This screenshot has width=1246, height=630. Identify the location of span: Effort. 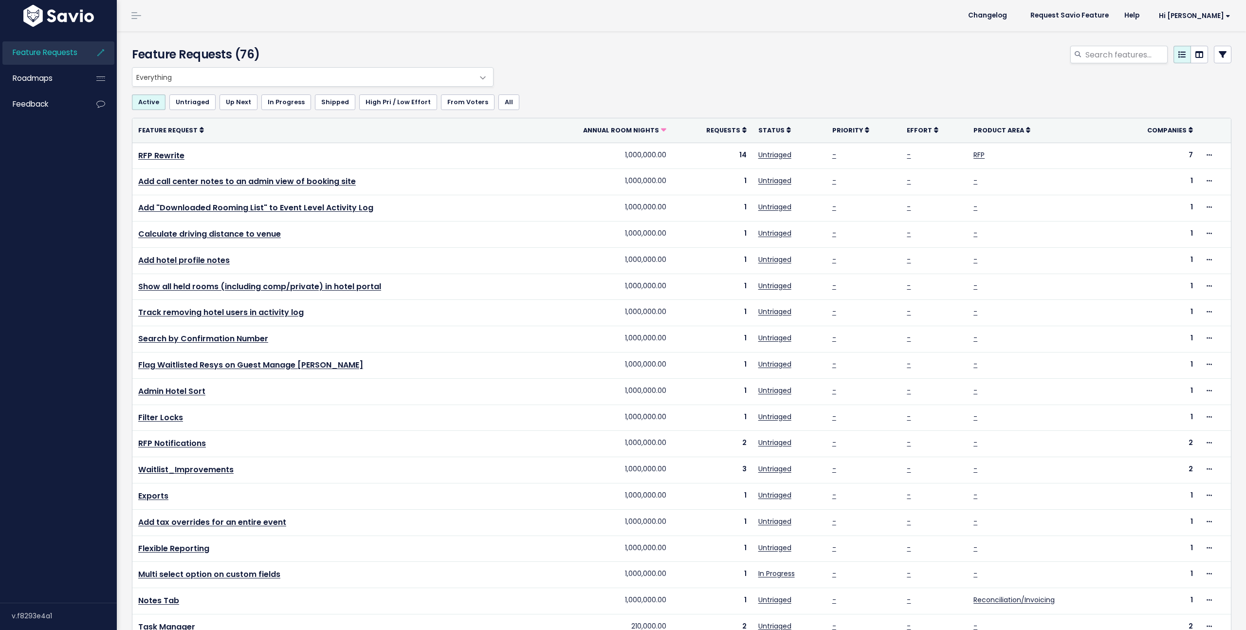
(919, 130).